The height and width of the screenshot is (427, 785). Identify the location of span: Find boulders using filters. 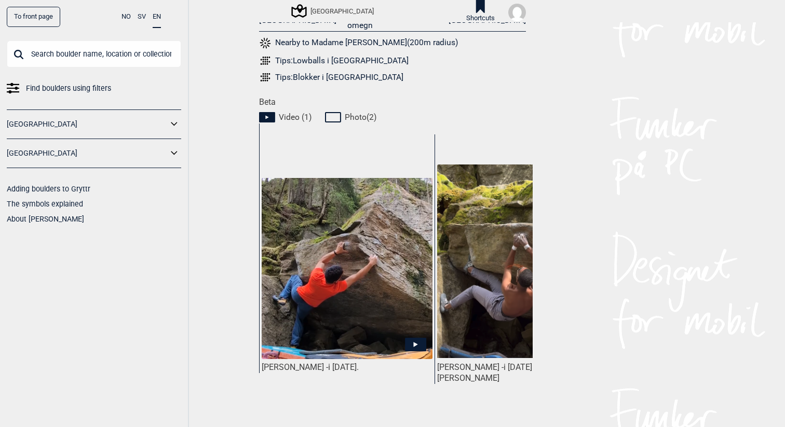
(69, 88).